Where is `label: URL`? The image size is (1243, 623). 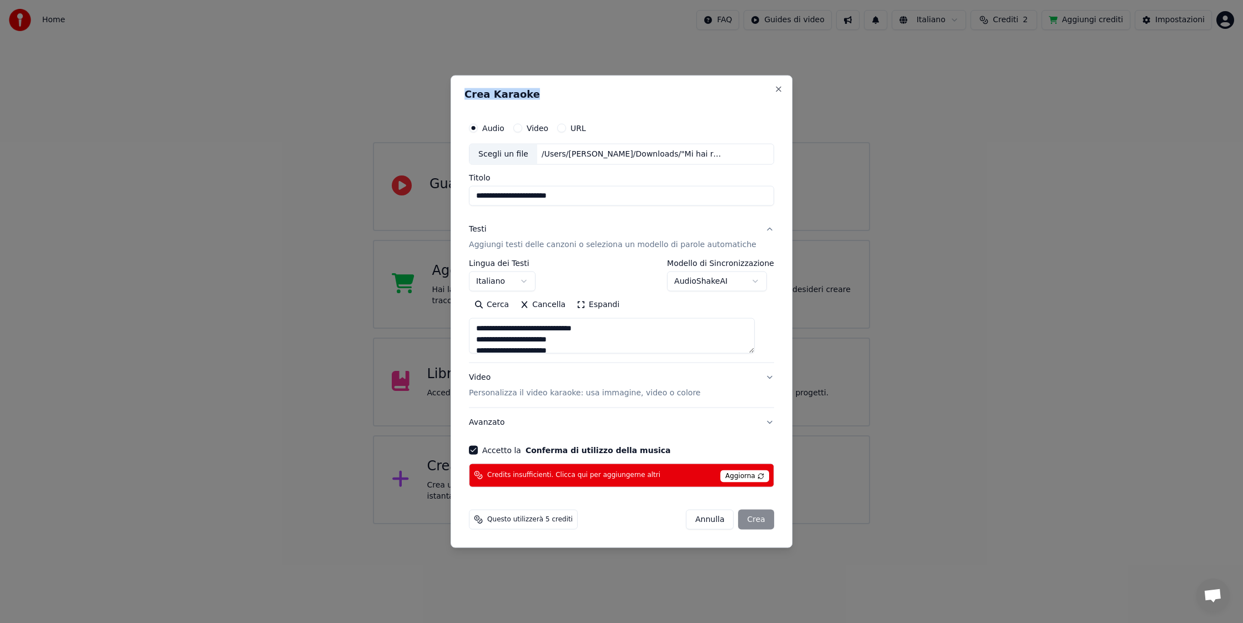
label: URL is located at coordinates (578, 128).